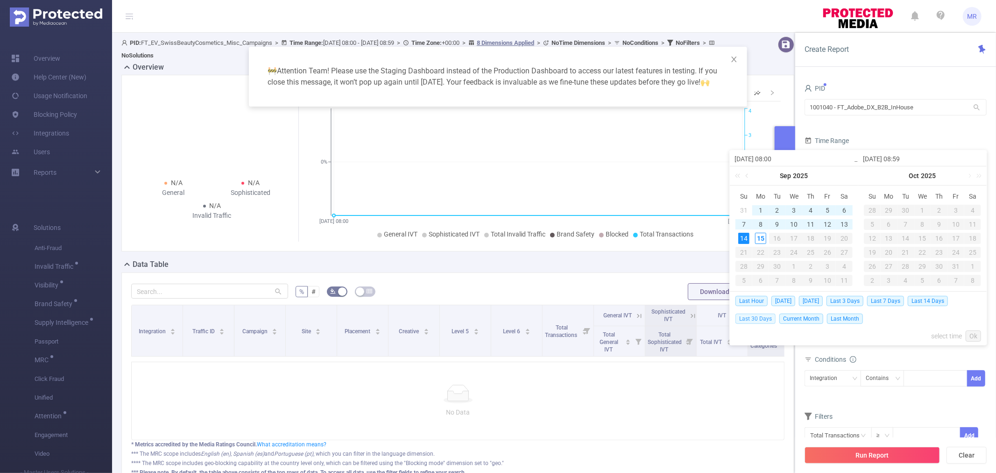 The image size is (996, 473). I want to click on th: Tue, so click(778, 196).